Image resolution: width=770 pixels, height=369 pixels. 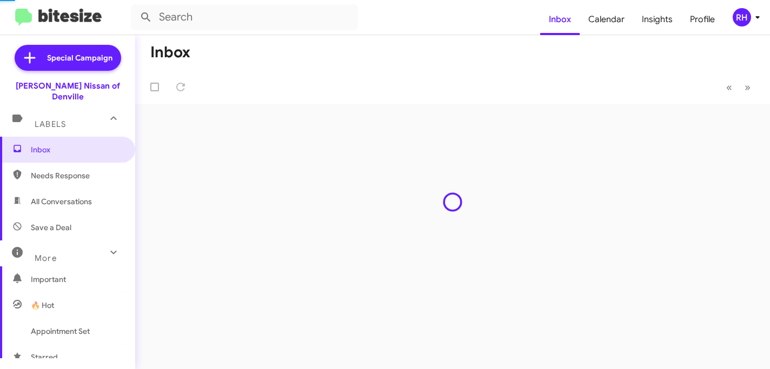 I want to click on span: Insights, so click(x=657, y=19).